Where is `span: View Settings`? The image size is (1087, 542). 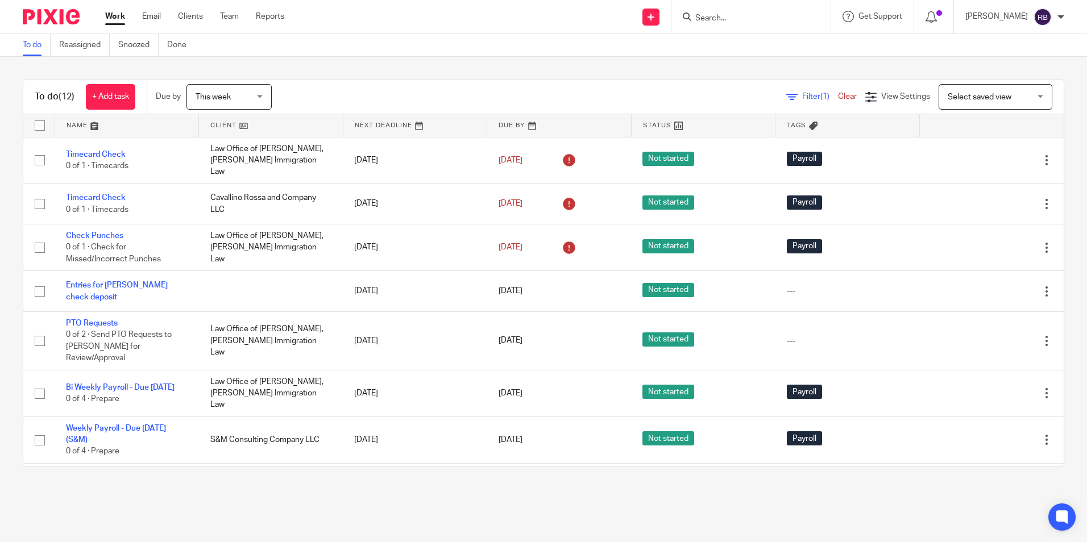
span: View Settings is located at coordinates (906, 97).